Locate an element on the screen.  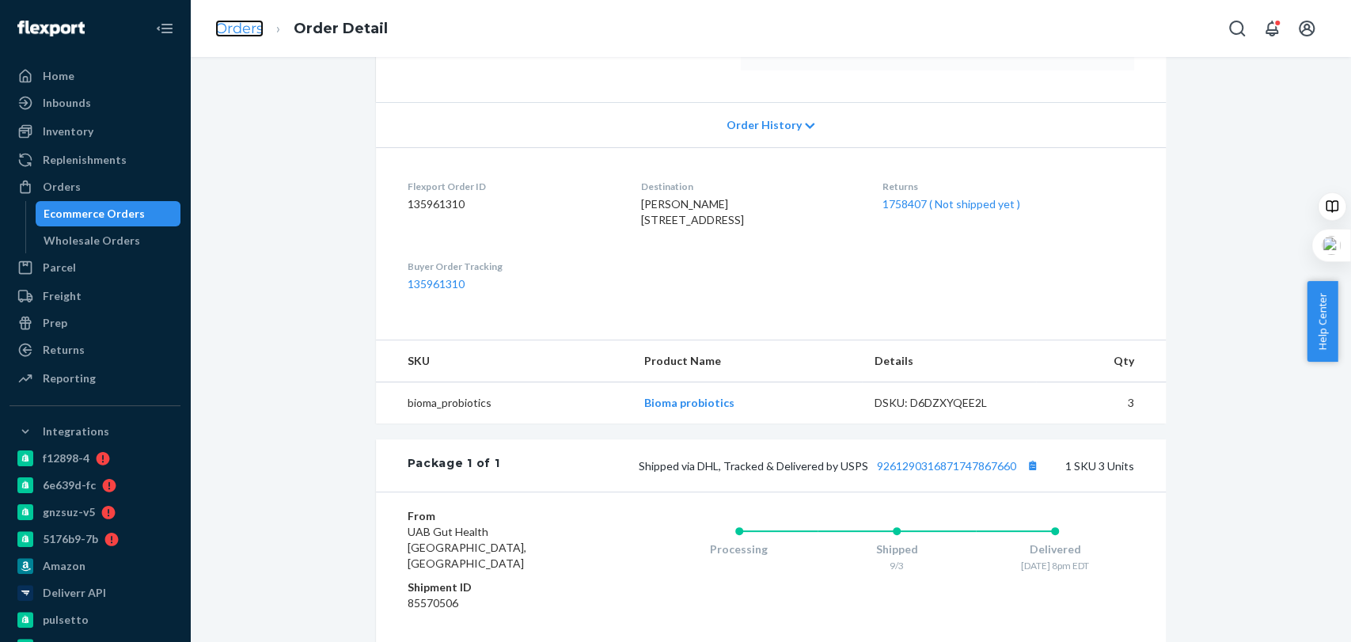
a: Bioma probiotics is located at coordinates (689, 402).